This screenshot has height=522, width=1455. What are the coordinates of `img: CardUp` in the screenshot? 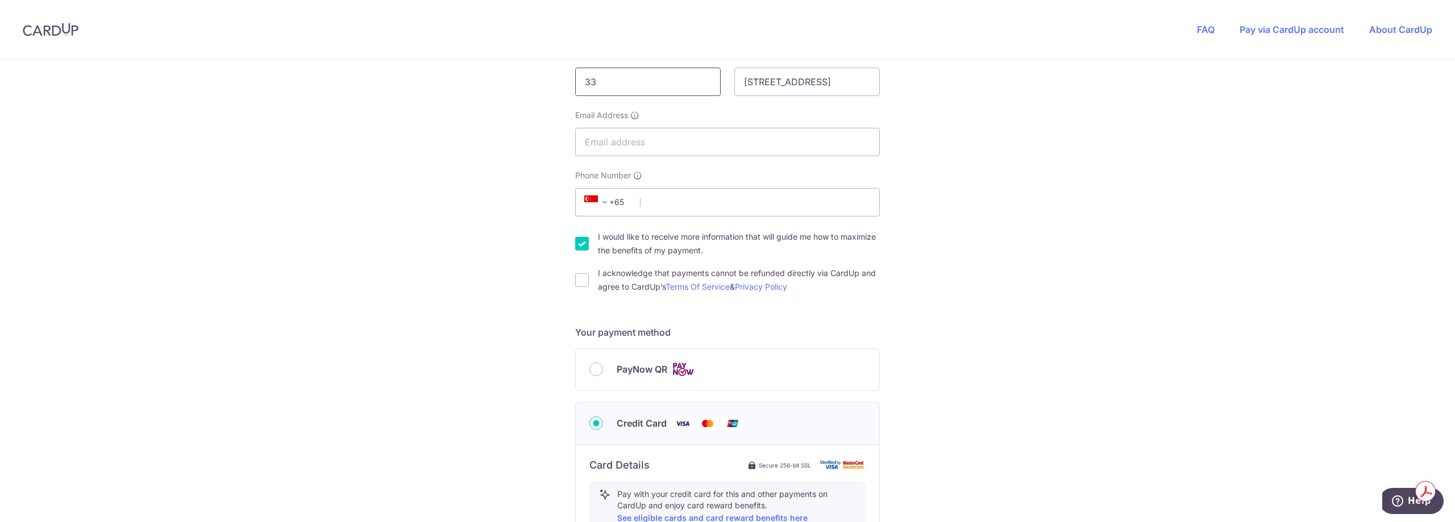 It's located at (51, 30).